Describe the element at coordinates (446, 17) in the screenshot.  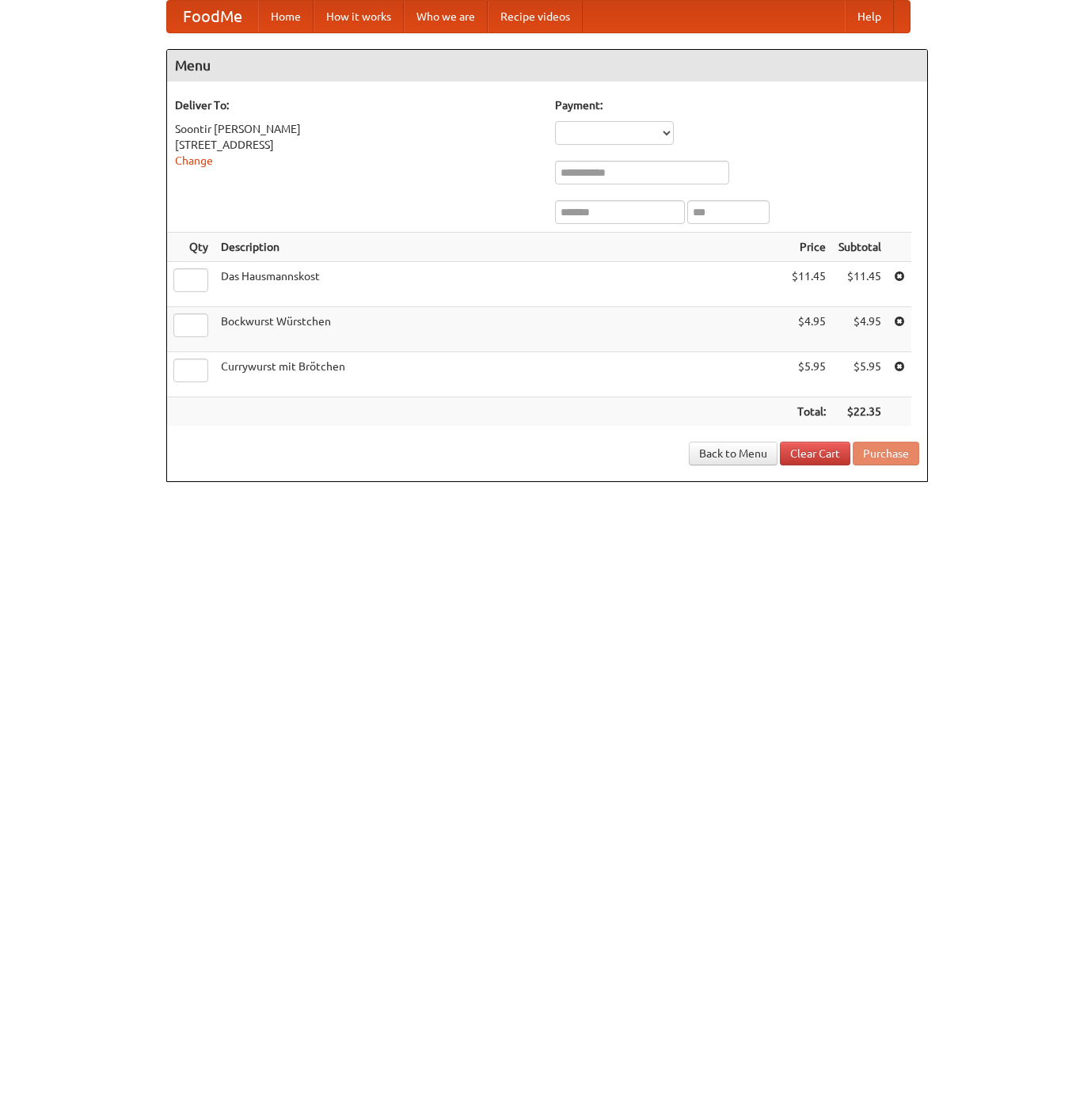
I see `a: Who we are` at that location.